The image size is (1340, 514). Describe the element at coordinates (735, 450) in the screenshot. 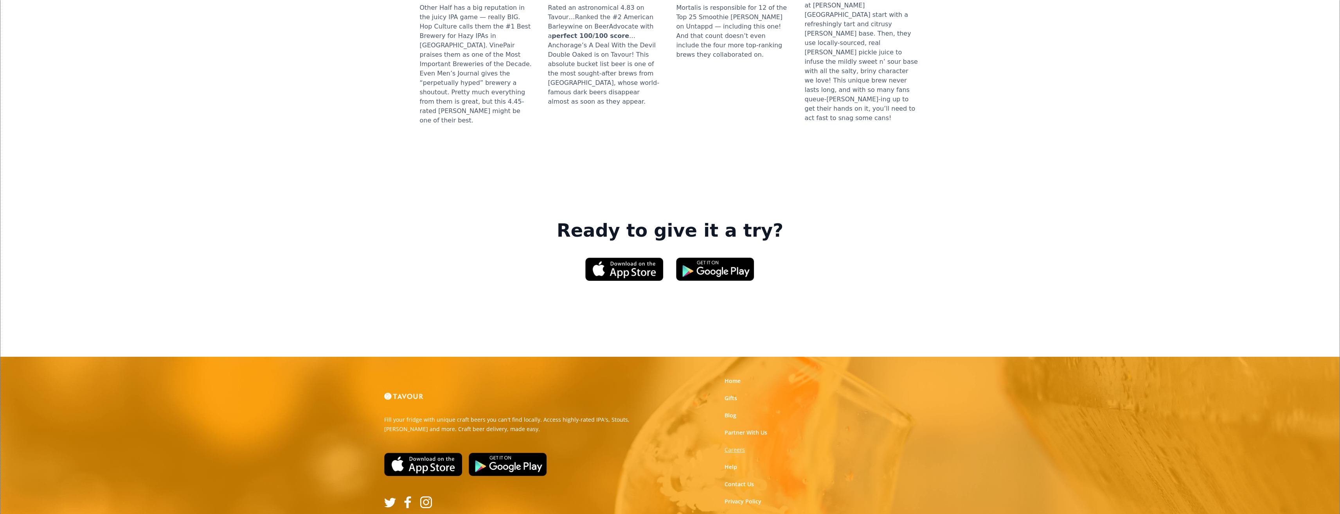

I see `a: Careers` at that location.